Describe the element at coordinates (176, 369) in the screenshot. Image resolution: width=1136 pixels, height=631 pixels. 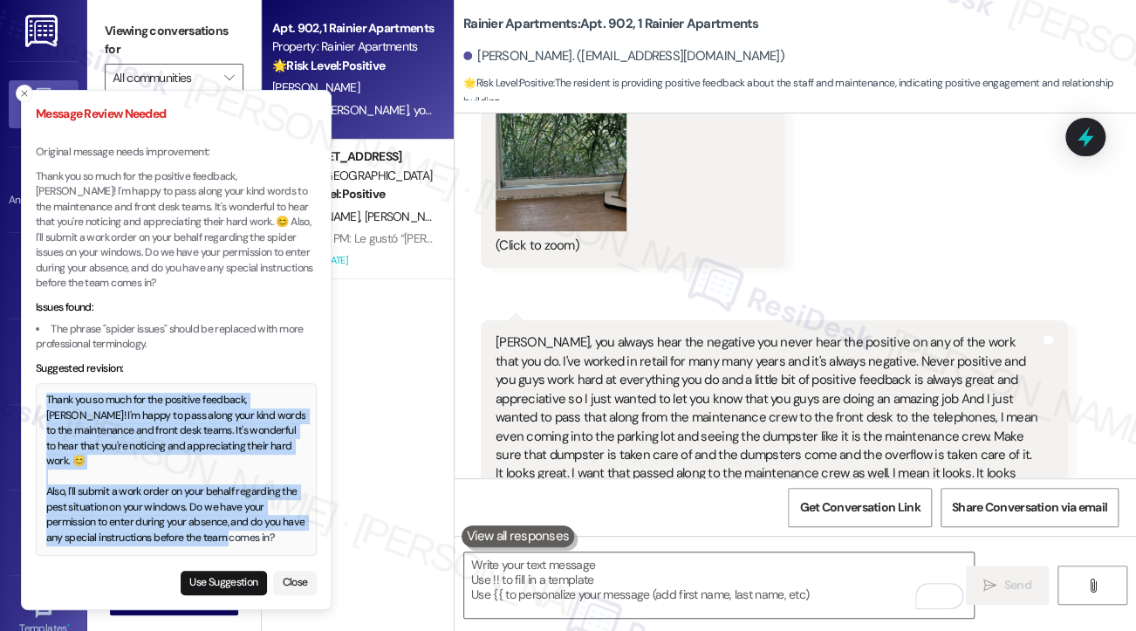
I see `div: Suggested revision:` at that location.